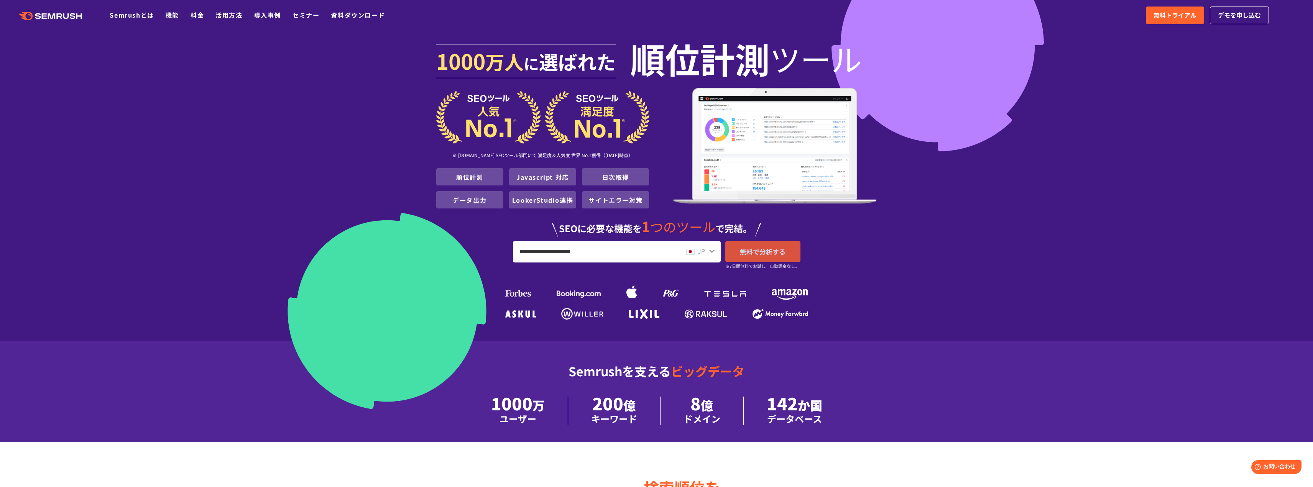  I want to click on span: で完結。, so click(734, 228).